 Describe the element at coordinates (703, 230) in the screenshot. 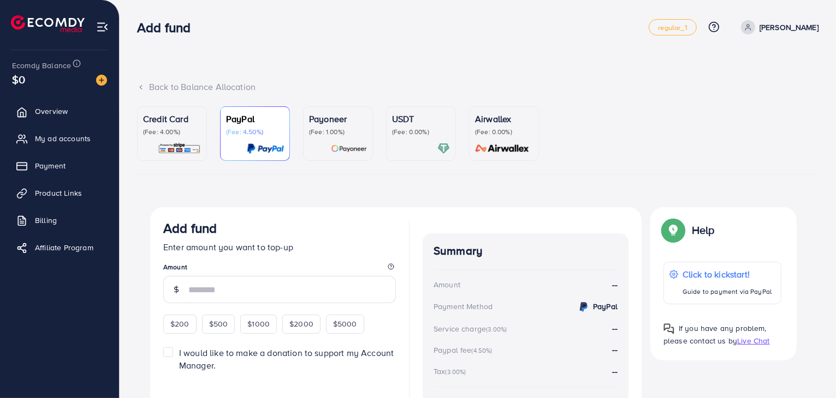

I see `p: Help` at that location.